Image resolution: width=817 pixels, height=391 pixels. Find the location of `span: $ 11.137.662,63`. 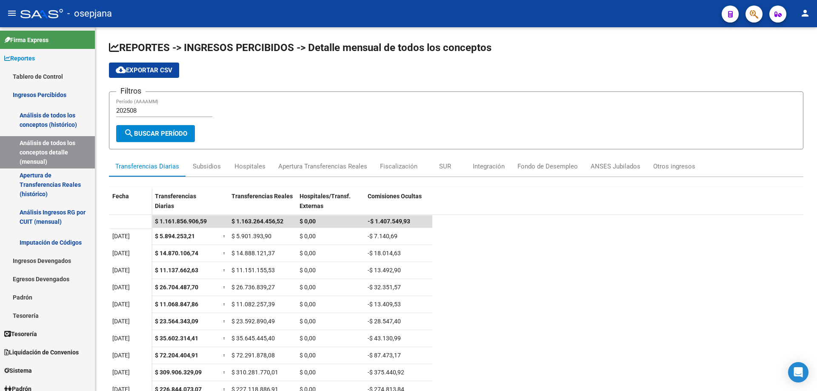

span: $ 11.137.662,63 is located at coordinates (177, 270).